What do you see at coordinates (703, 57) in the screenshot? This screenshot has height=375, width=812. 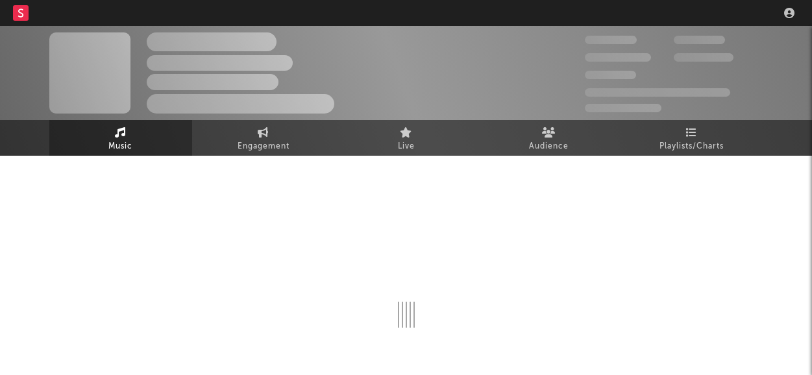 I see `span: 1,000,000` at bounding box center [703, 57].